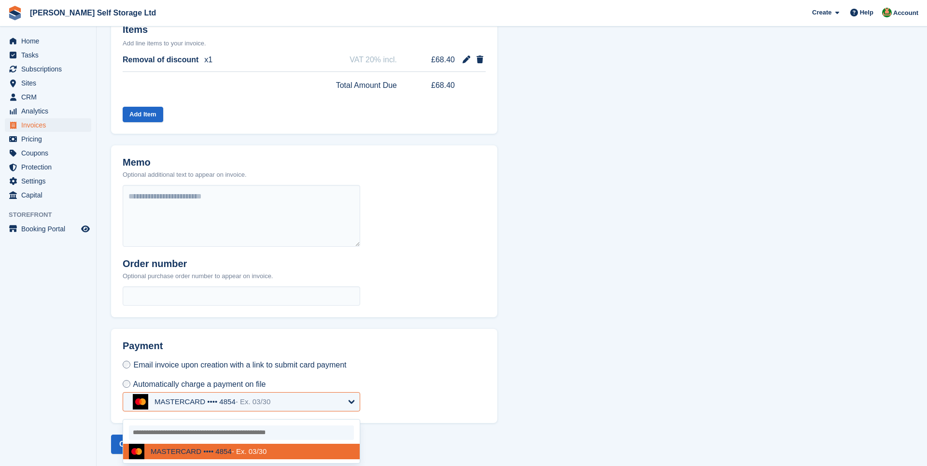 This screenshot has width=927, height=466. Describe the element at coordinates (126, 384) in the screenshot. I see `input: Automatically charge a payment on file` at that location.